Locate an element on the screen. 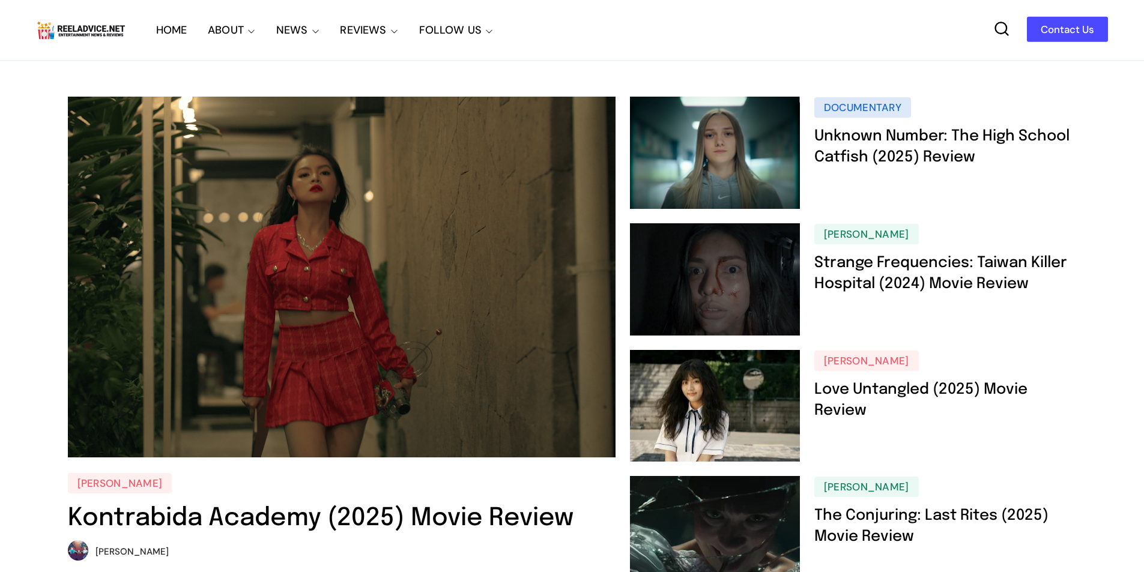  img: Strange Frequencies: Taiwan Killer Hospital (2024) Movie Review is located at coordinates (714, 279).